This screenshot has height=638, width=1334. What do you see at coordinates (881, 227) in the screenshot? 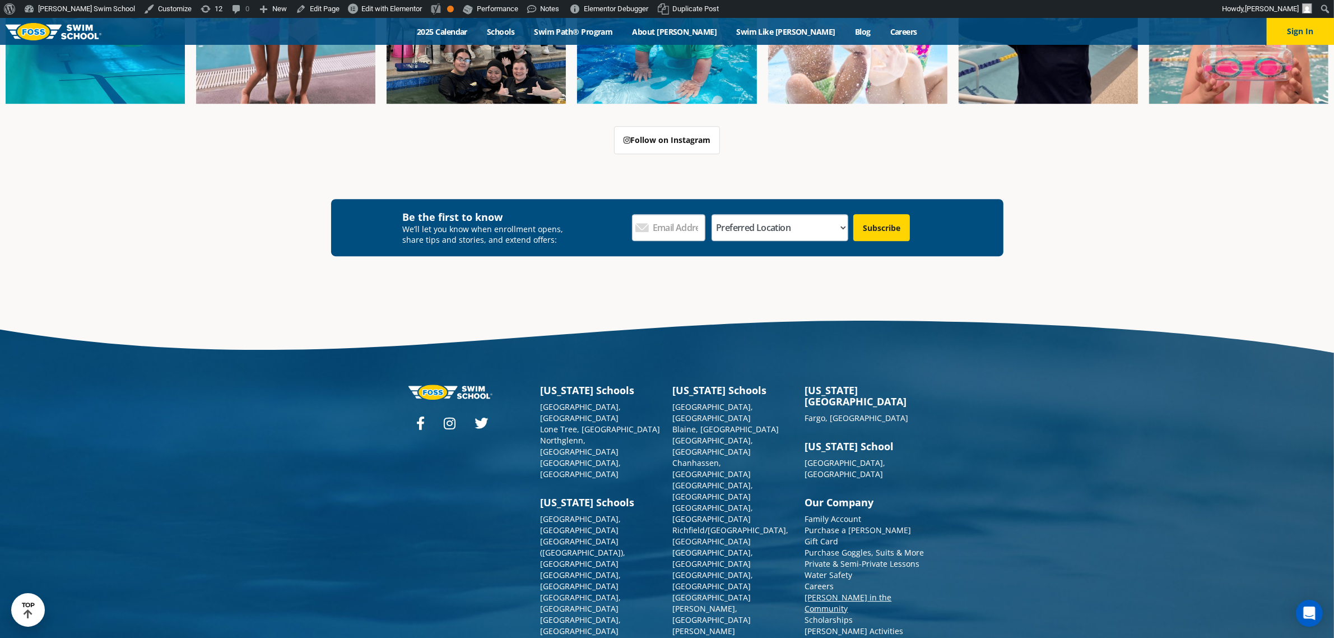
I see `input: Subscribe` at bounding box center [881, 227].